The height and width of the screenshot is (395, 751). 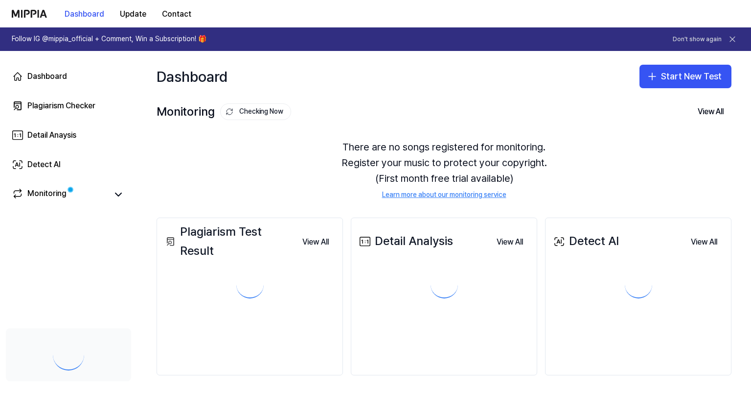 I want to click on h1: Follow IG @mippia_official + Comment, Win a Subscription! 🎁, so click(x=109, y=39).